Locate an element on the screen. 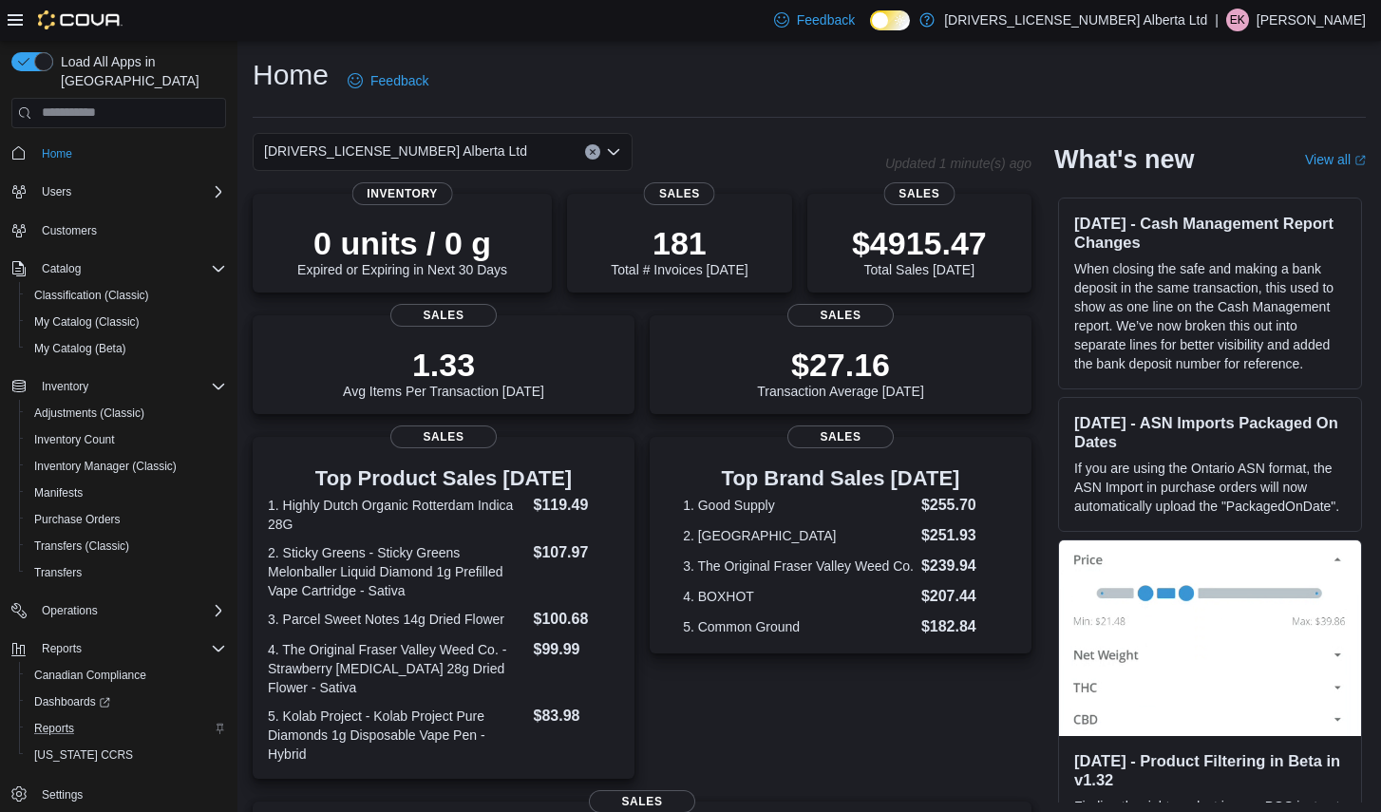  dt: 4. BOXHOT is located at coordinates (798, 596).